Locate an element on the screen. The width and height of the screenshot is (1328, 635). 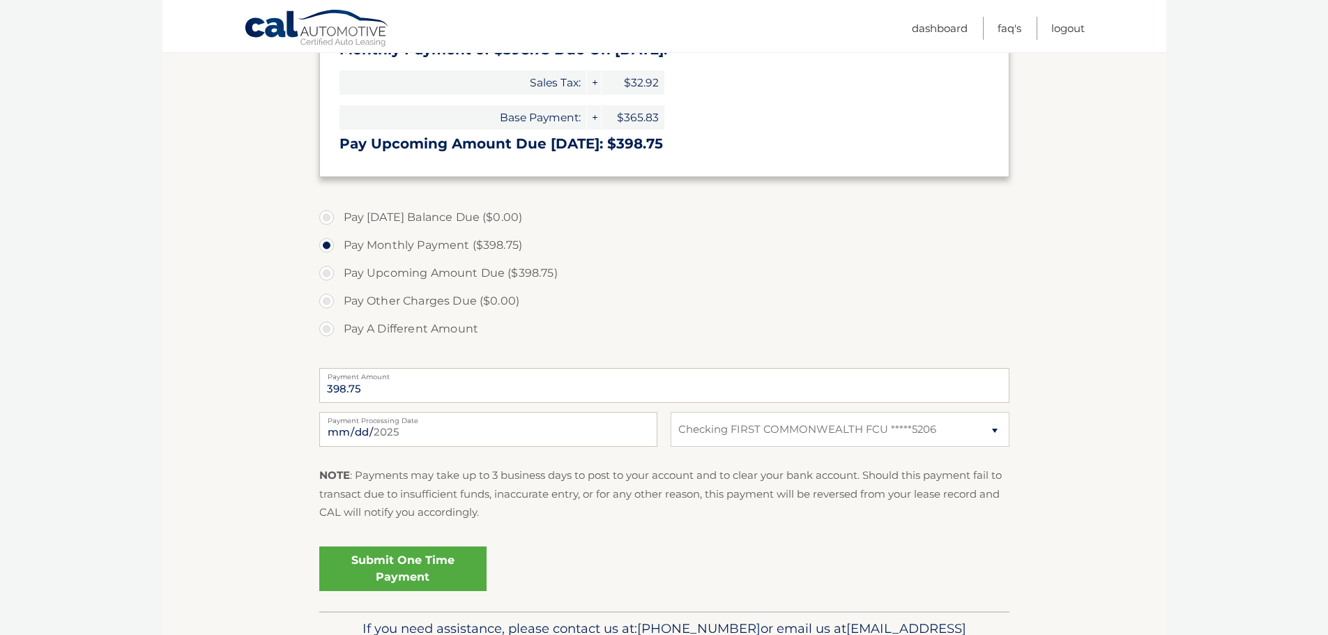
a: FAQ's is located at coordinates (1009, 28).